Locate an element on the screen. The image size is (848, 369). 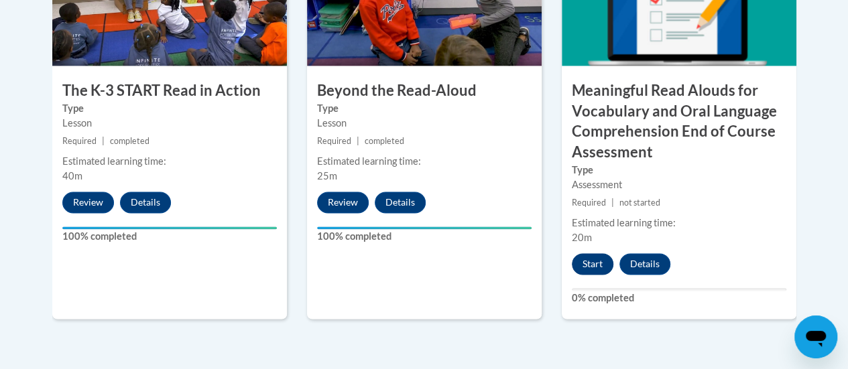
span: 20m is located at coordinates (582, 237).